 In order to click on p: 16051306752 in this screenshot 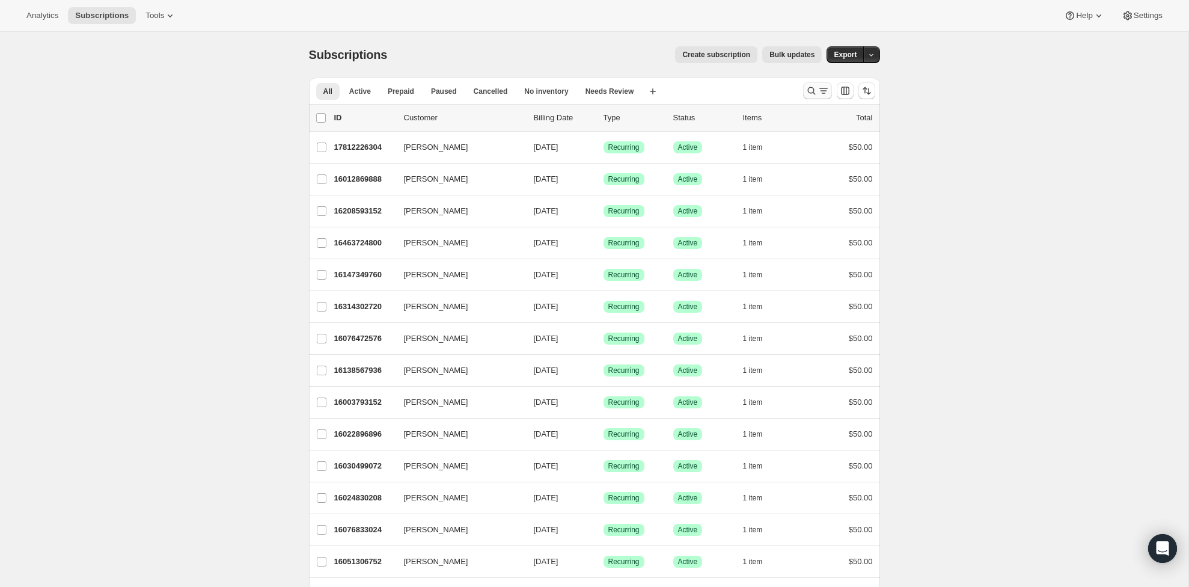, I will do `click(364, 561)`.